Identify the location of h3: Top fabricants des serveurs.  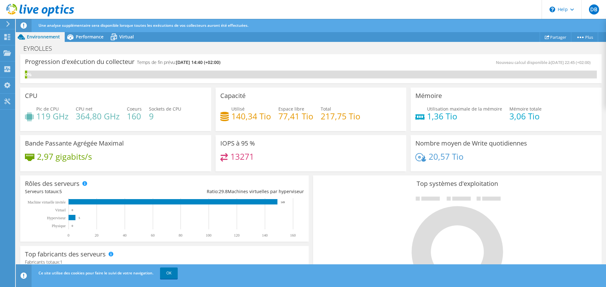
(65, 255).